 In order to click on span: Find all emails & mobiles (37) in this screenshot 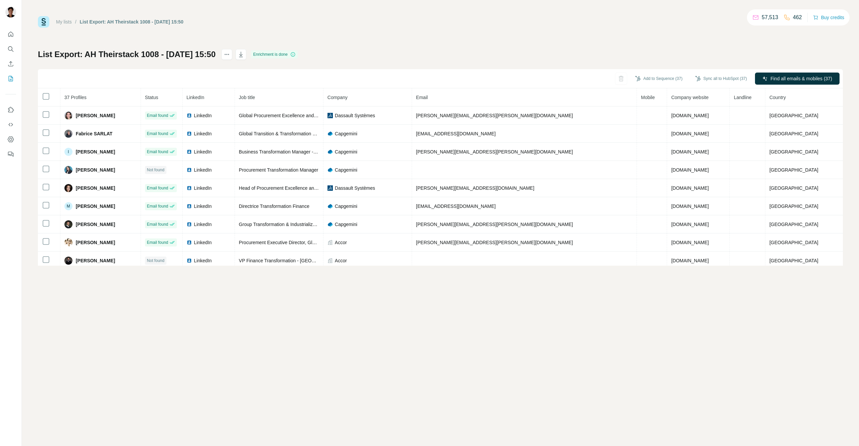, I will do `click(802, 79)`.